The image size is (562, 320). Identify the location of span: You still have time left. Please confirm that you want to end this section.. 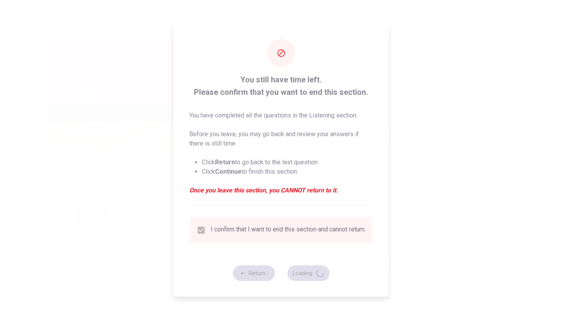
(281, 86).